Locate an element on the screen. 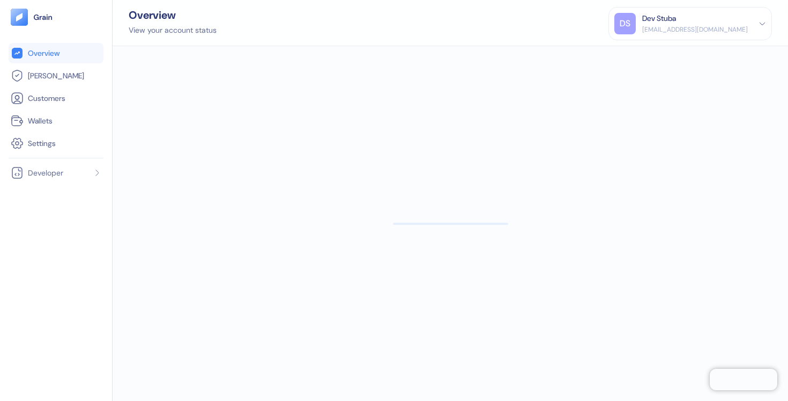 The image size is (788, 401). span: Wallets is located at coordinates (40, 121).